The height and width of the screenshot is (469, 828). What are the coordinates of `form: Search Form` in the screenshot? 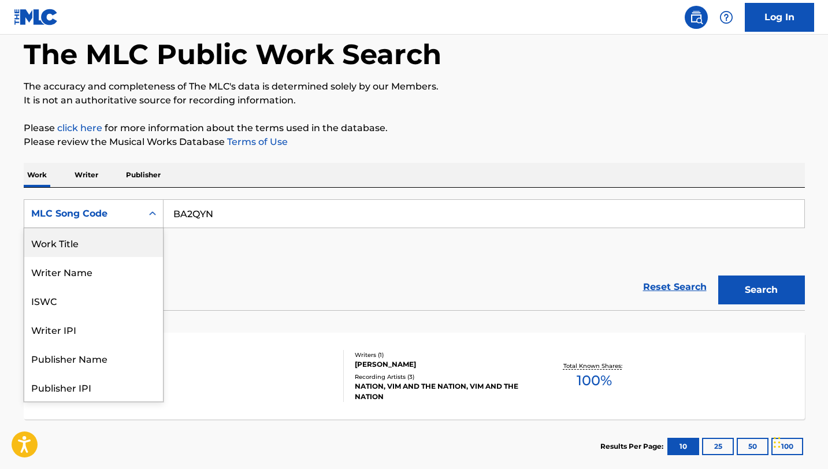 It's located at (414, 255).